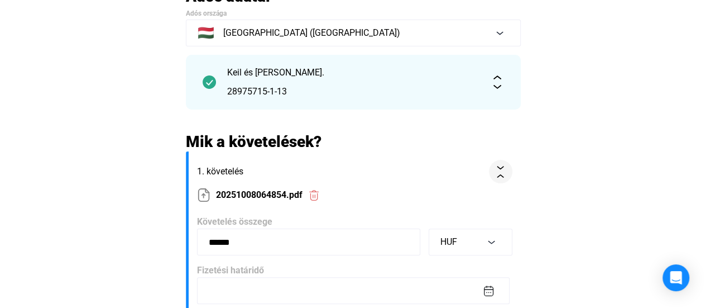 The width and height of the screenshot is (706, 308). I want to click on img: expand, so click(497, 82).